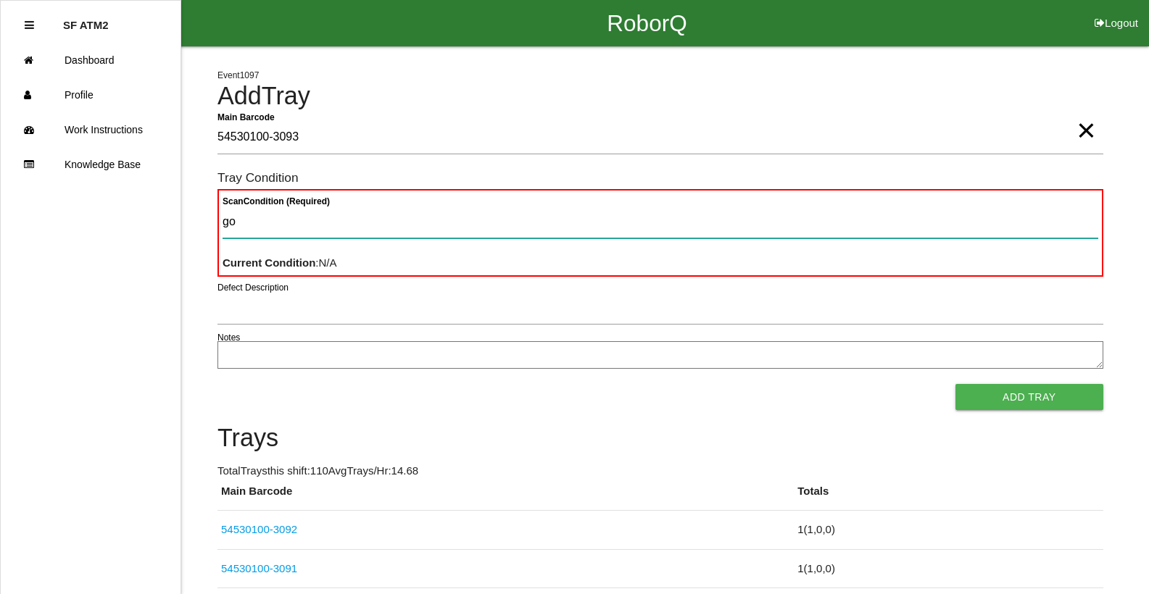 The height and width of the screenshot is (594, 1149). What do you see at coordinates (660, 138) in the screenshot?
I see `input: Required` at bounding box center [660, 138].